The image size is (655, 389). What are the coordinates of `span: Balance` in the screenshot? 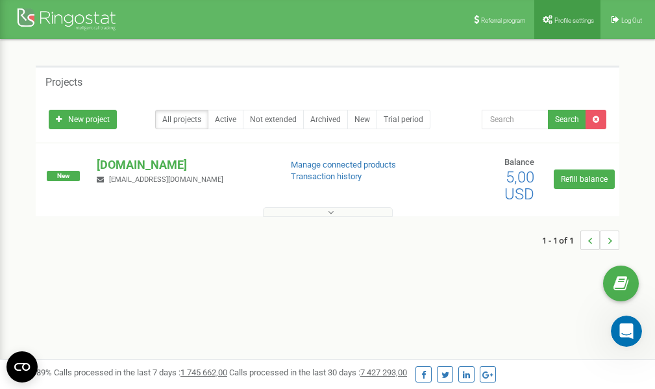 It's located at (519, 162).